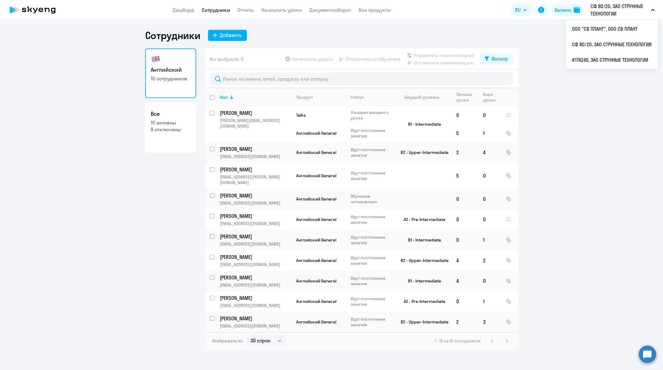 The image size is (663, 370). Describe the element at coordinates (171, 79) in the screenshot. I see `p: 10 сотрудников` at that location.